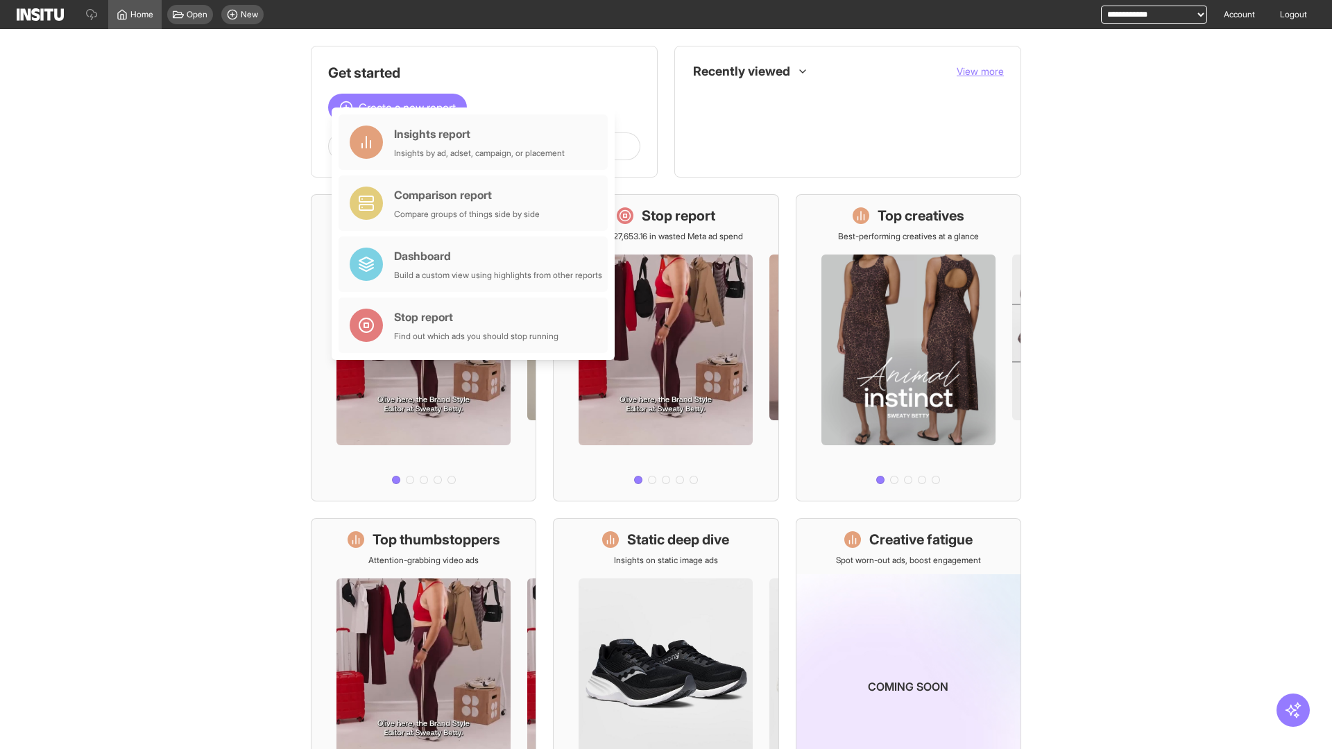 This screenshot has width=1332, height=749. Describe the element at coordinates (437, 540) in the screenshot. I see `h1: Top thumbstoppers` at that location.